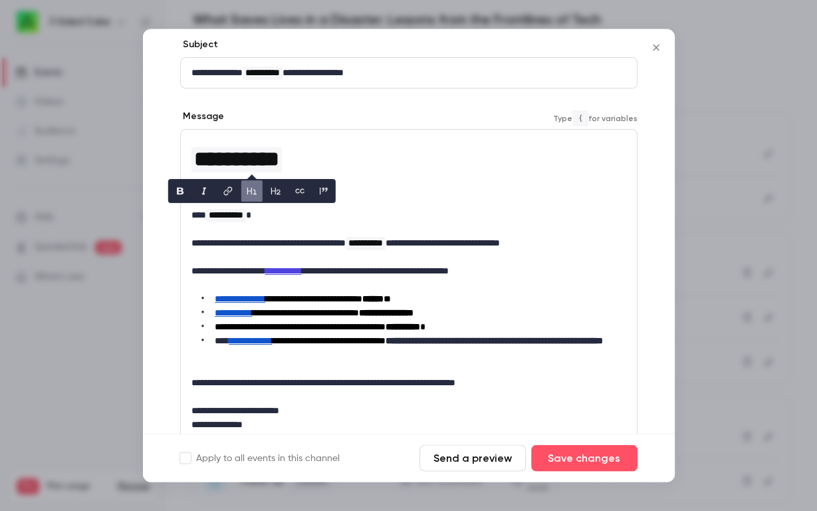 The height and width of the screenshot is (511, 817). Describe the element at coordinates (227, 191) in the screenshot. I see `button: link` at that location.